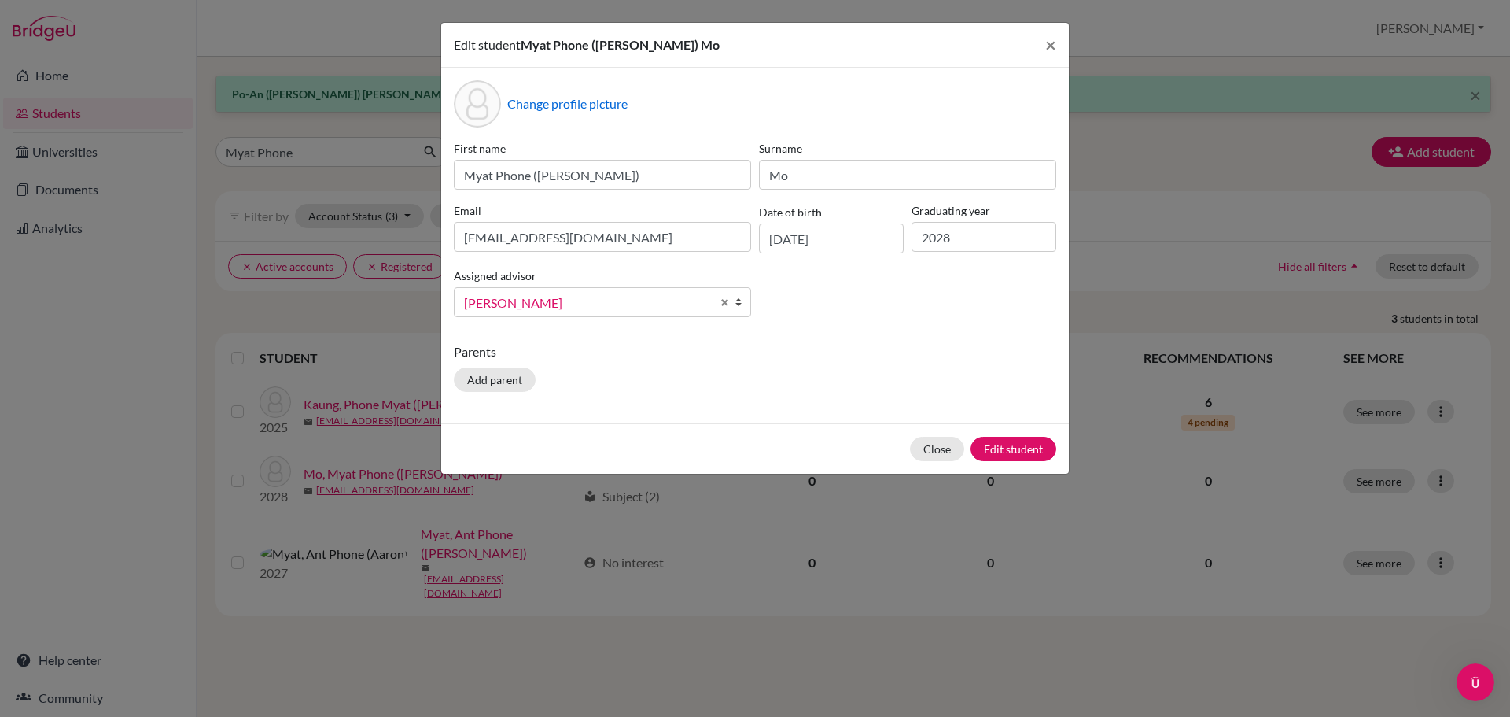 This screenshot has width=1510, height=717. I want to click on label: Surname, so click(908, 148).